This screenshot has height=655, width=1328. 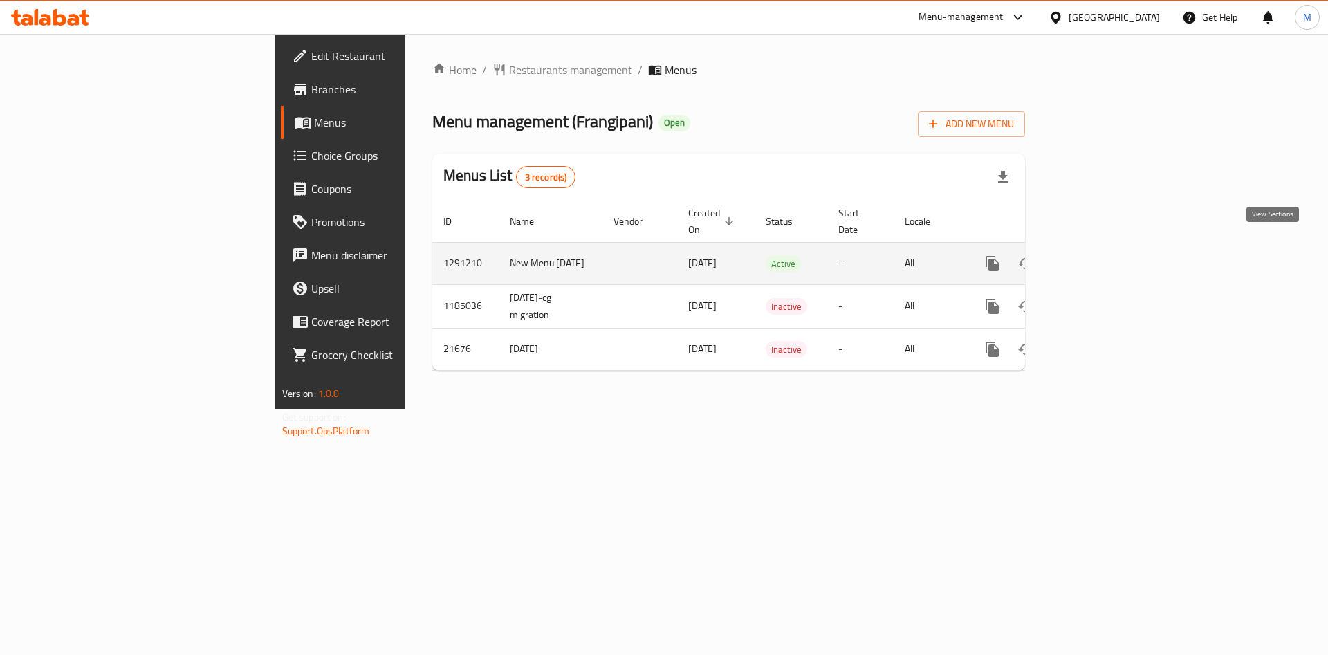 What do you see at coordinates (961, 17) in the screenshot?
I see `div: Menu-management` at bounding box center [961, 17].